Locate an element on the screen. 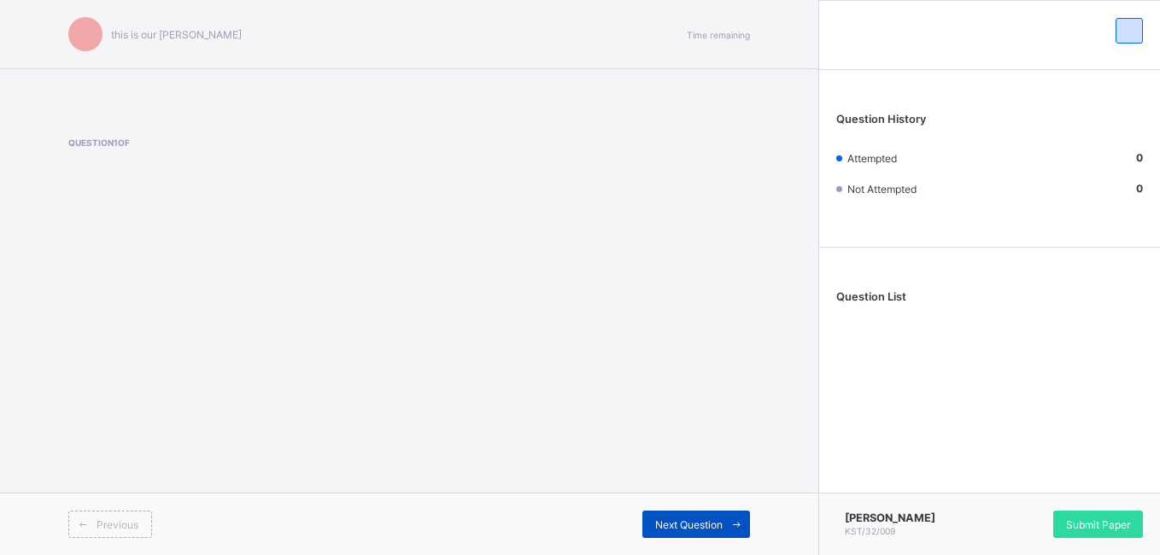  span: Not Attempted is located at coordinates (882, 189).